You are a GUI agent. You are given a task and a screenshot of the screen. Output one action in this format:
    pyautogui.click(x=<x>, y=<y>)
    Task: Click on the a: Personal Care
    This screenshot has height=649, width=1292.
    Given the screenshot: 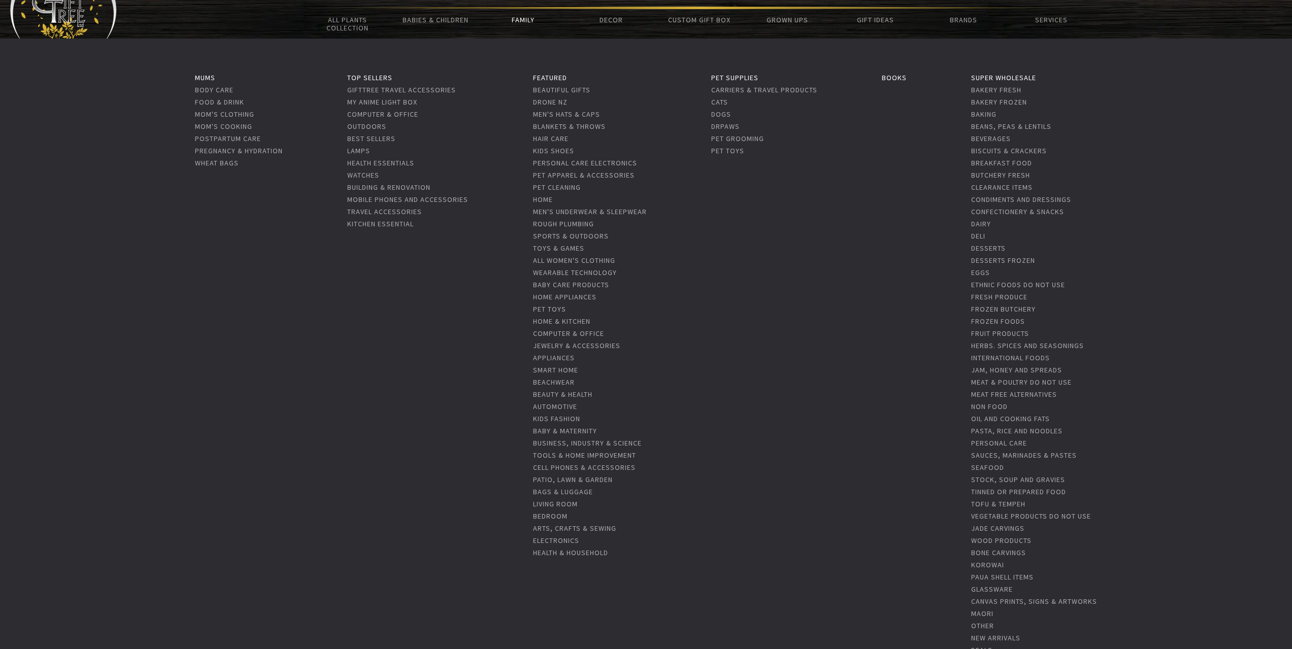 What is the action you would take?
    pyautogui.click(x=999, y=443)
    